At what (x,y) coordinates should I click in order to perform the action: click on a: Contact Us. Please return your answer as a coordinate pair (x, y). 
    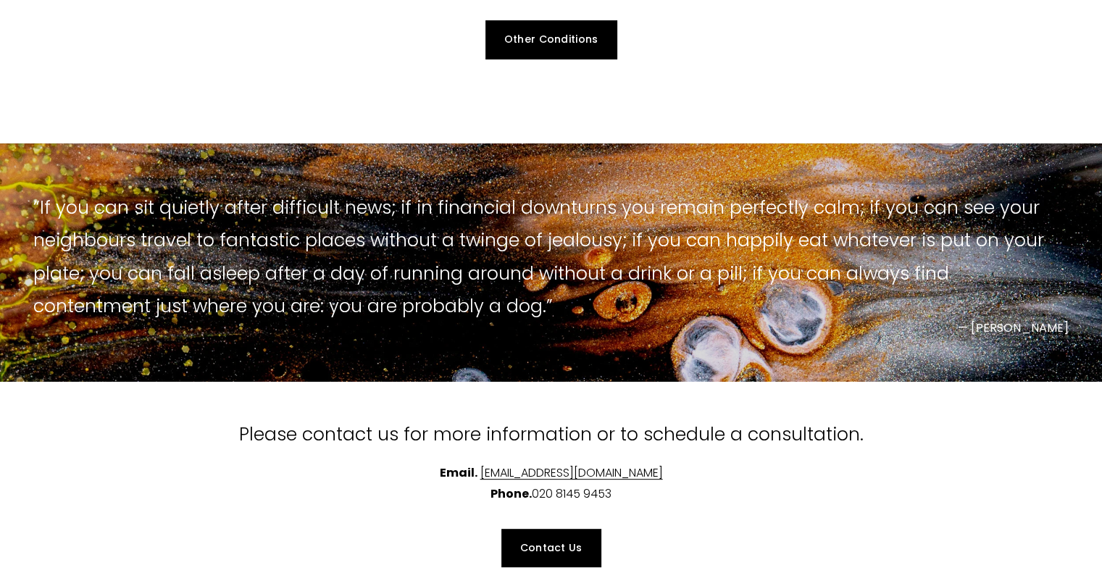
    Looking at the image, I should click on (551, 548).